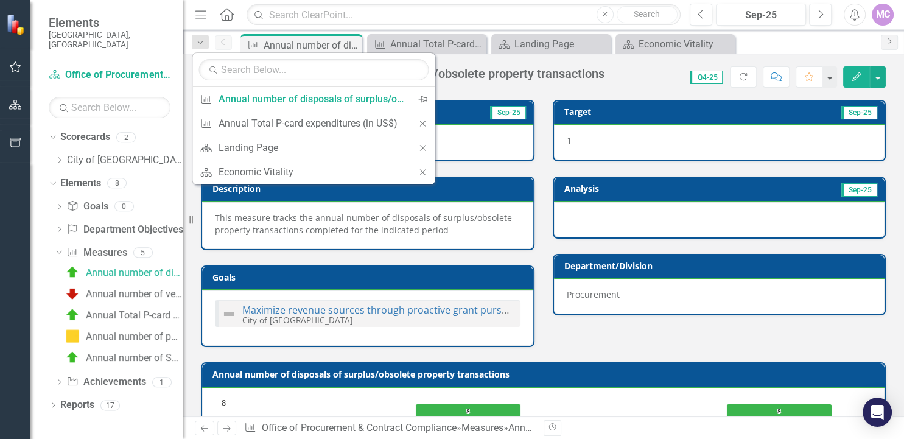  Describe the element at coordinates (369, 188) in the screenshot. I see `h3: Description` at that location.